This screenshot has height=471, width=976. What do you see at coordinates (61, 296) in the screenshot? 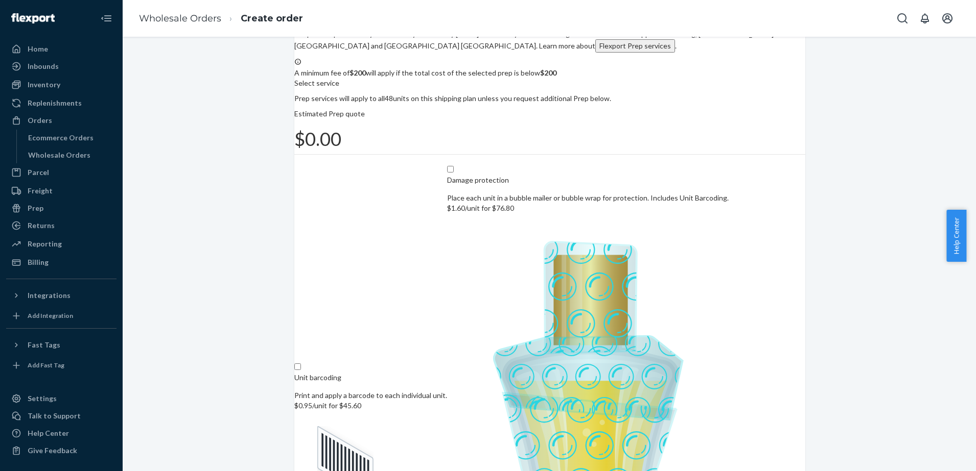
I see `button: Integrations` at bounding box center [61, 296].